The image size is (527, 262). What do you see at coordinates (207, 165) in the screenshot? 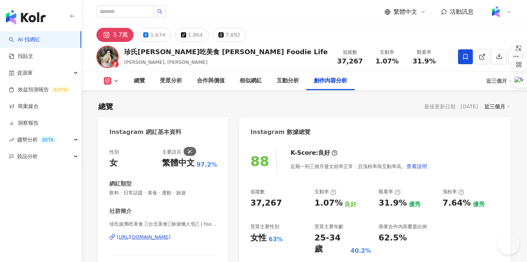
I see `span: 97.2%` at bounding box center [207, 165].